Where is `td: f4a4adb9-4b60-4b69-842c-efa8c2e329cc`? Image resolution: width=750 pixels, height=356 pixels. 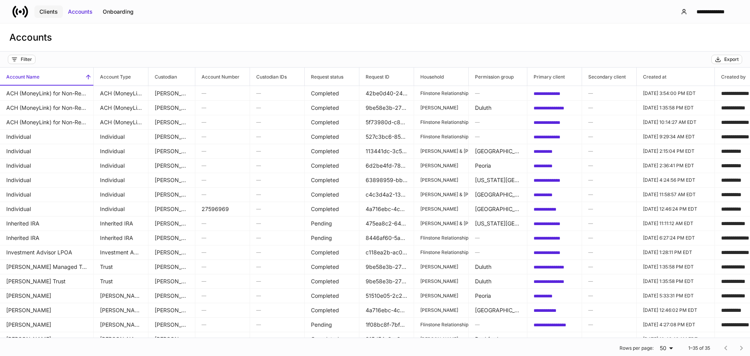 td: f4a4adb9-4b60-4b69-842c-efa8c2e329cc is located at coordinates (554, 180).